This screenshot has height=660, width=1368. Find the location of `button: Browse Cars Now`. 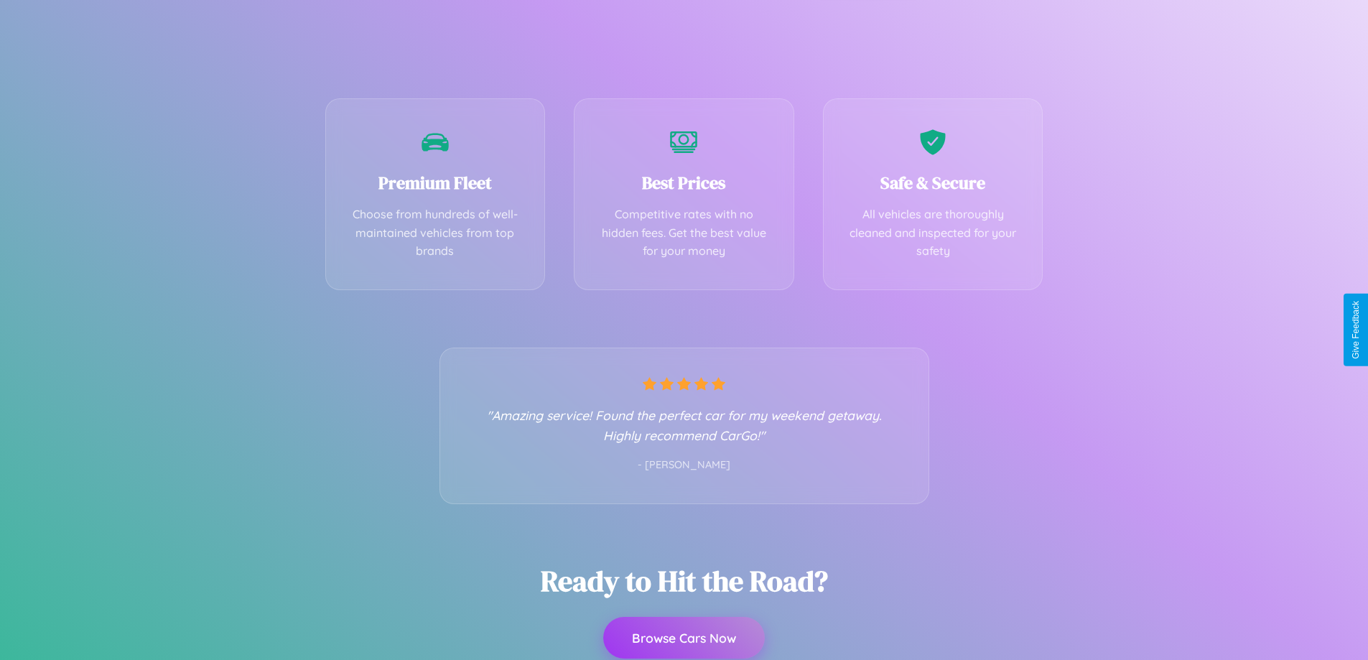

button: Browse Cars Now is located at coordinates (684, 638).